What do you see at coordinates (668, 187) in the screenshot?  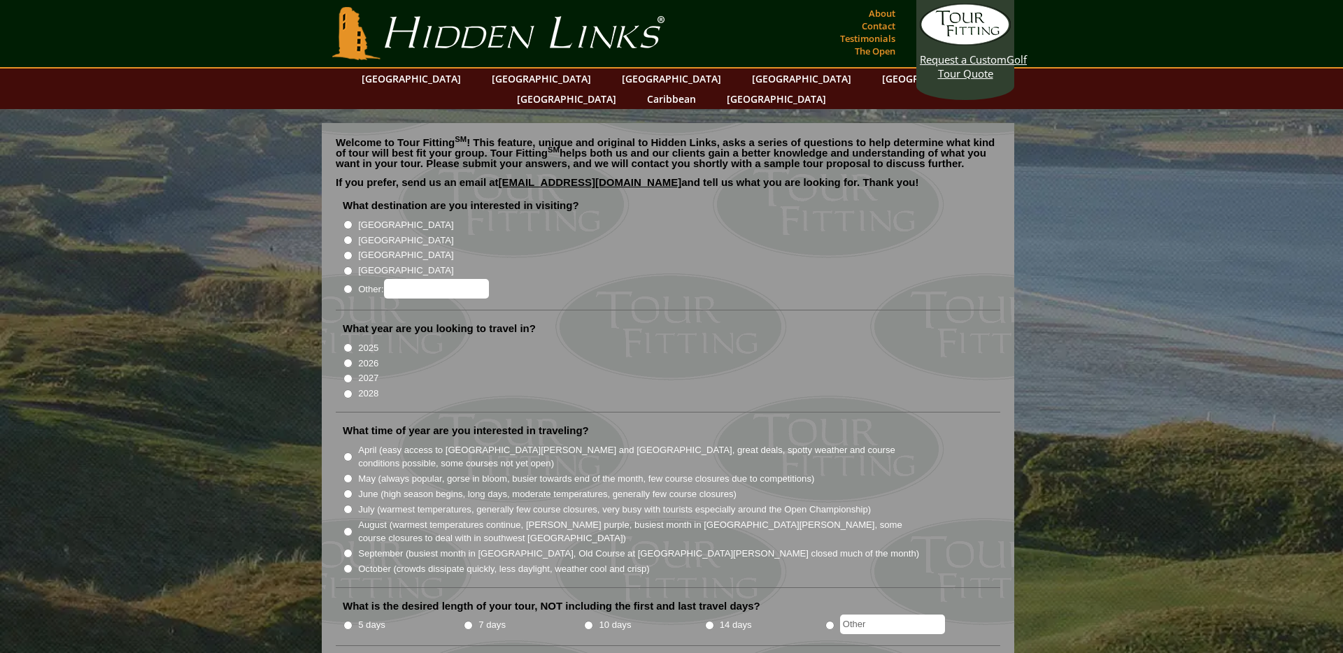 I see `p: If you prefer, send us an email at and tell us what you are looking for. Thank you!` at bounding box center [668, 187].